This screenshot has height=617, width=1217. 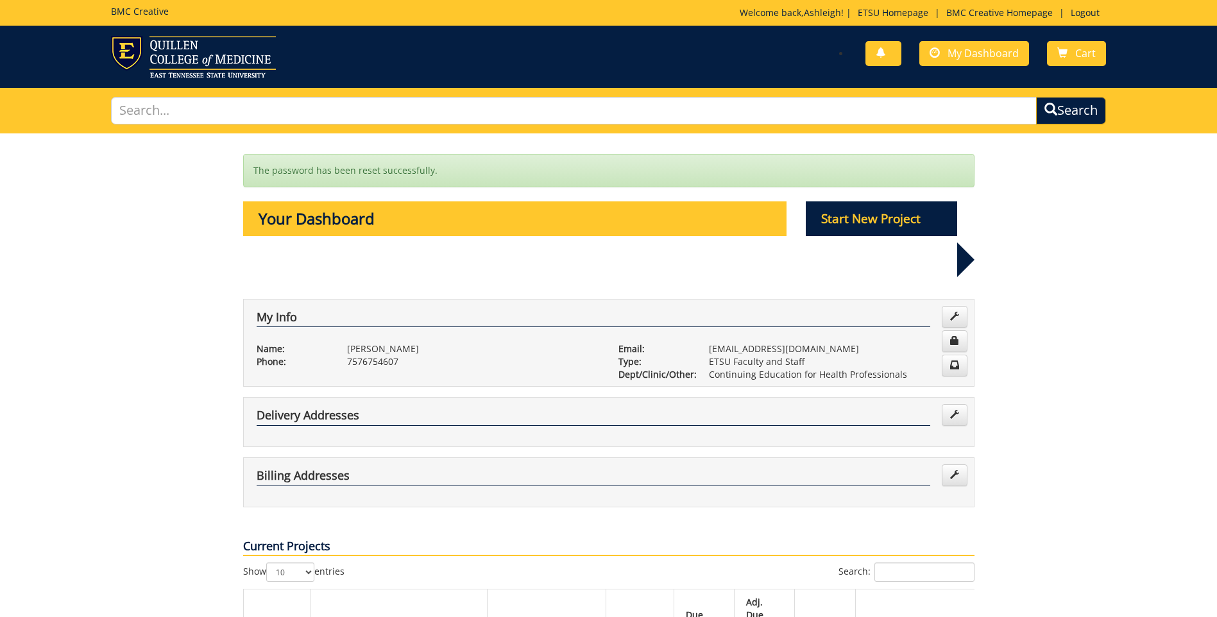 I want to click on h4: Billing Addresses, so click(x=594, y=478).